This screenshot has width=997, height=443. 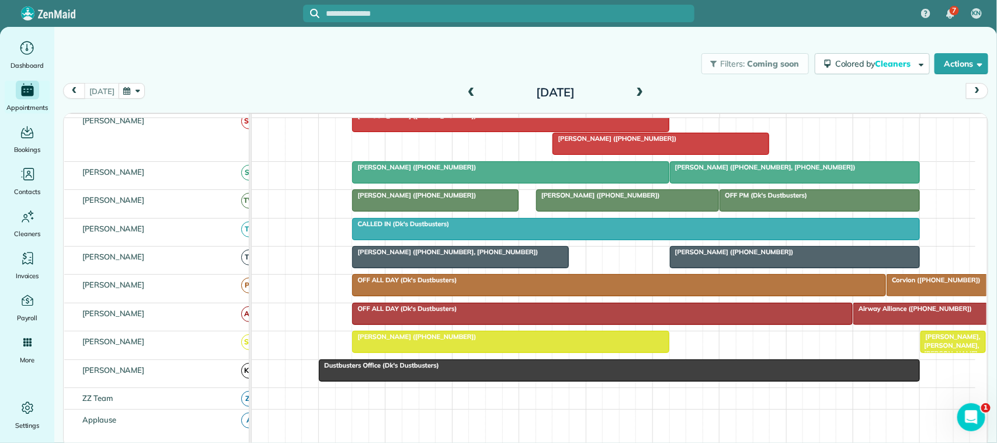 What do you see at coordinates (249, 420) in the screenshot?
I see `span: A` at bounding box center [249, 420].